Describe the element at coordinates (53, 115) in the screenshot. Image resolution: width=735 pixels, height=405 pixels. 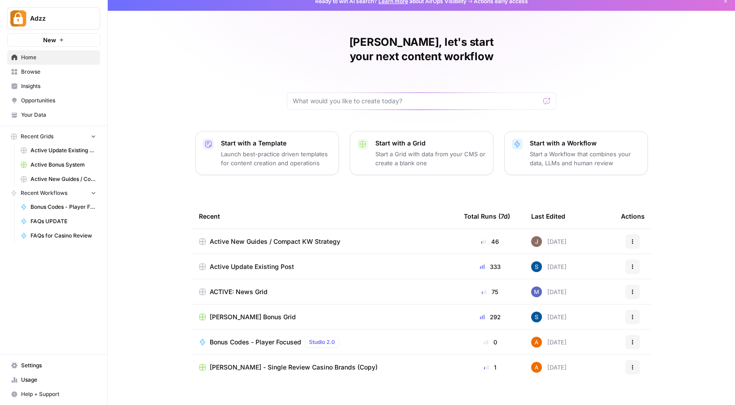
I see `a: Your Data` at that location.